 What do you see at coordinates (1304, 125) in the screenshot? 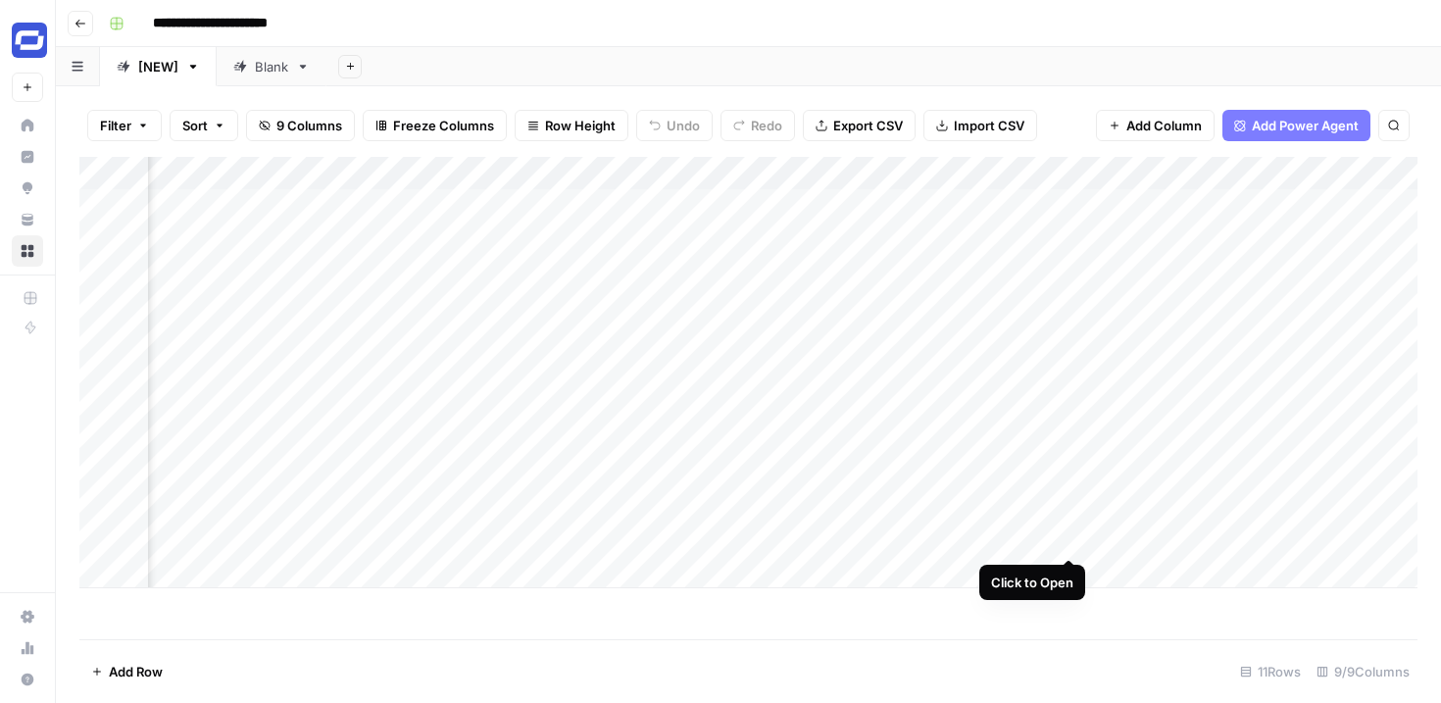
I see `span: Add Power Agent` at bounding box center [1304, 125].